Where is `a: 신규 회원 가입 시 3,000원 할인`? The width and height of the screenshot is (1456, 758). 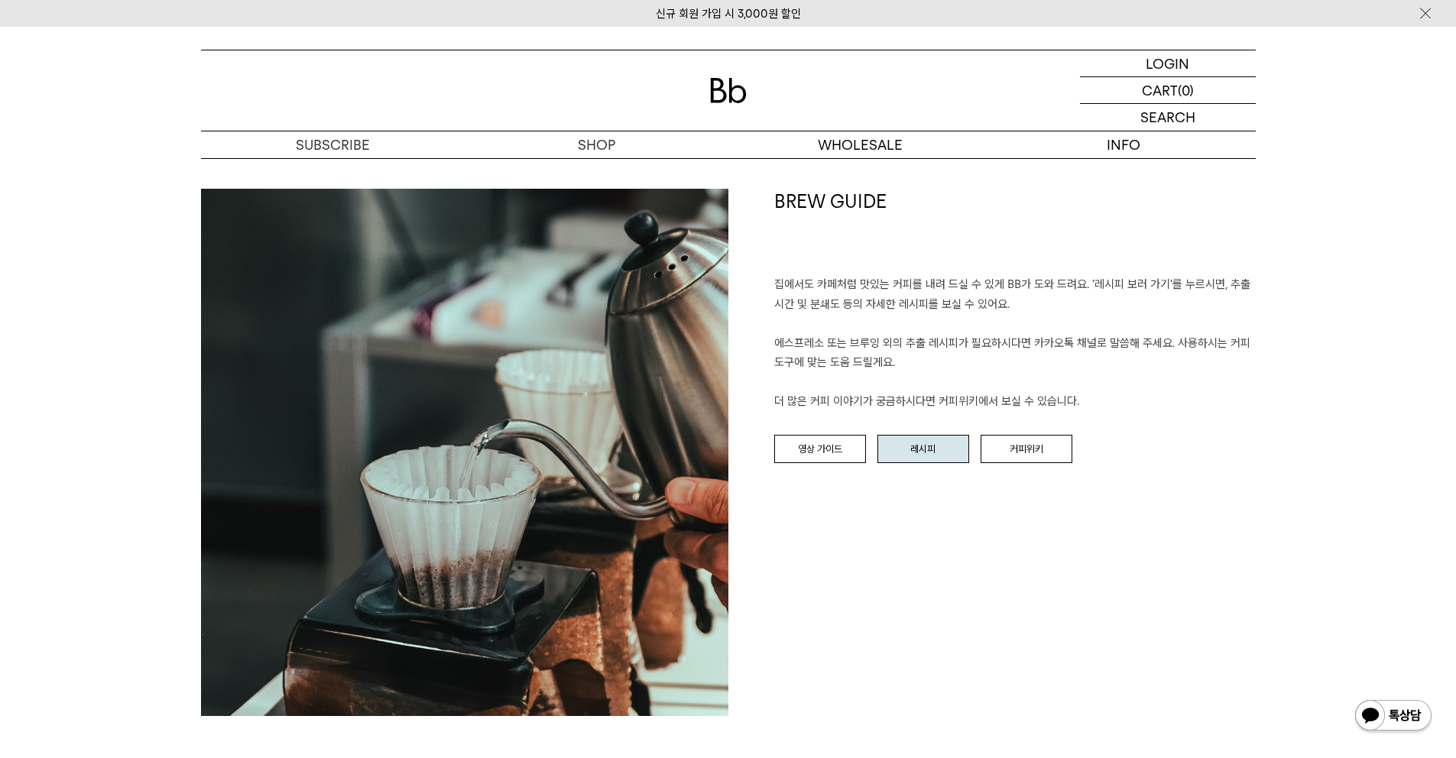
a: 신규 회원 가입 시 3,000원 할인 is located at coordinates (728, 14).